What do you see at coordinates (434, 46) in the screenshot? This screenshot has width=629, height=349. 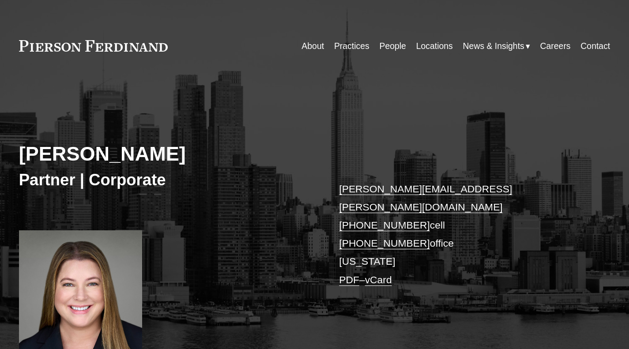 I see `a: Locations` at bounding box center [434, 46].